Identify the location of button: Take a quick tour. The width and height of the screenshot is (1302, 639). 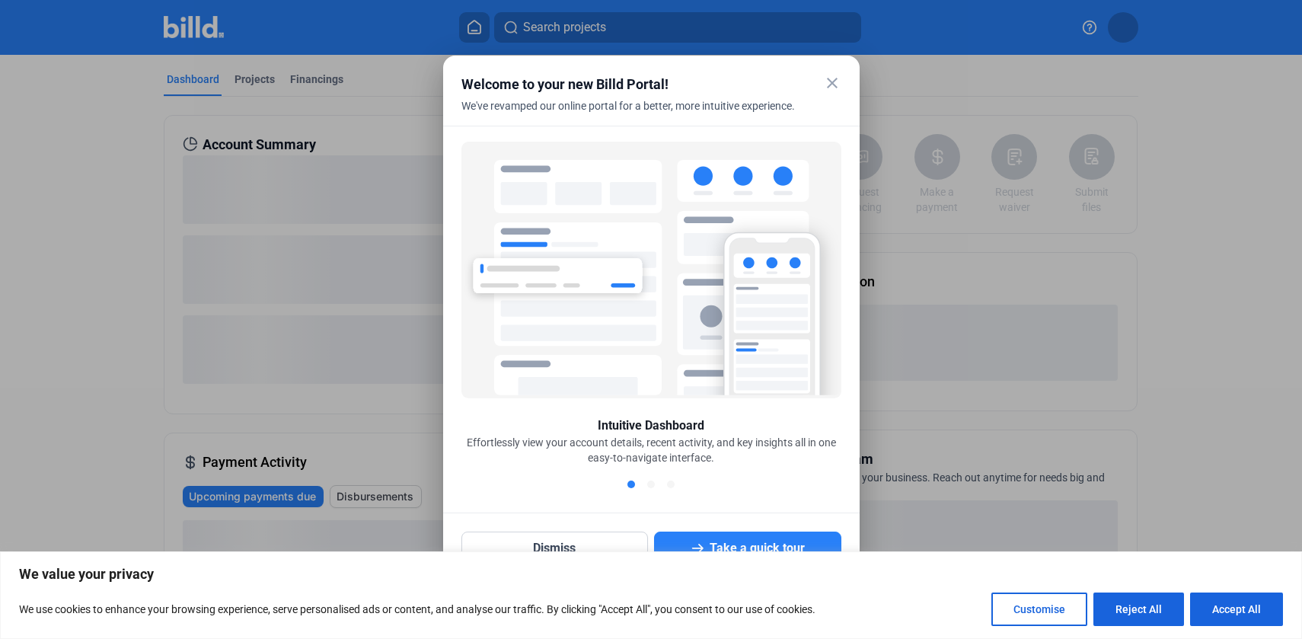
(748, 548).